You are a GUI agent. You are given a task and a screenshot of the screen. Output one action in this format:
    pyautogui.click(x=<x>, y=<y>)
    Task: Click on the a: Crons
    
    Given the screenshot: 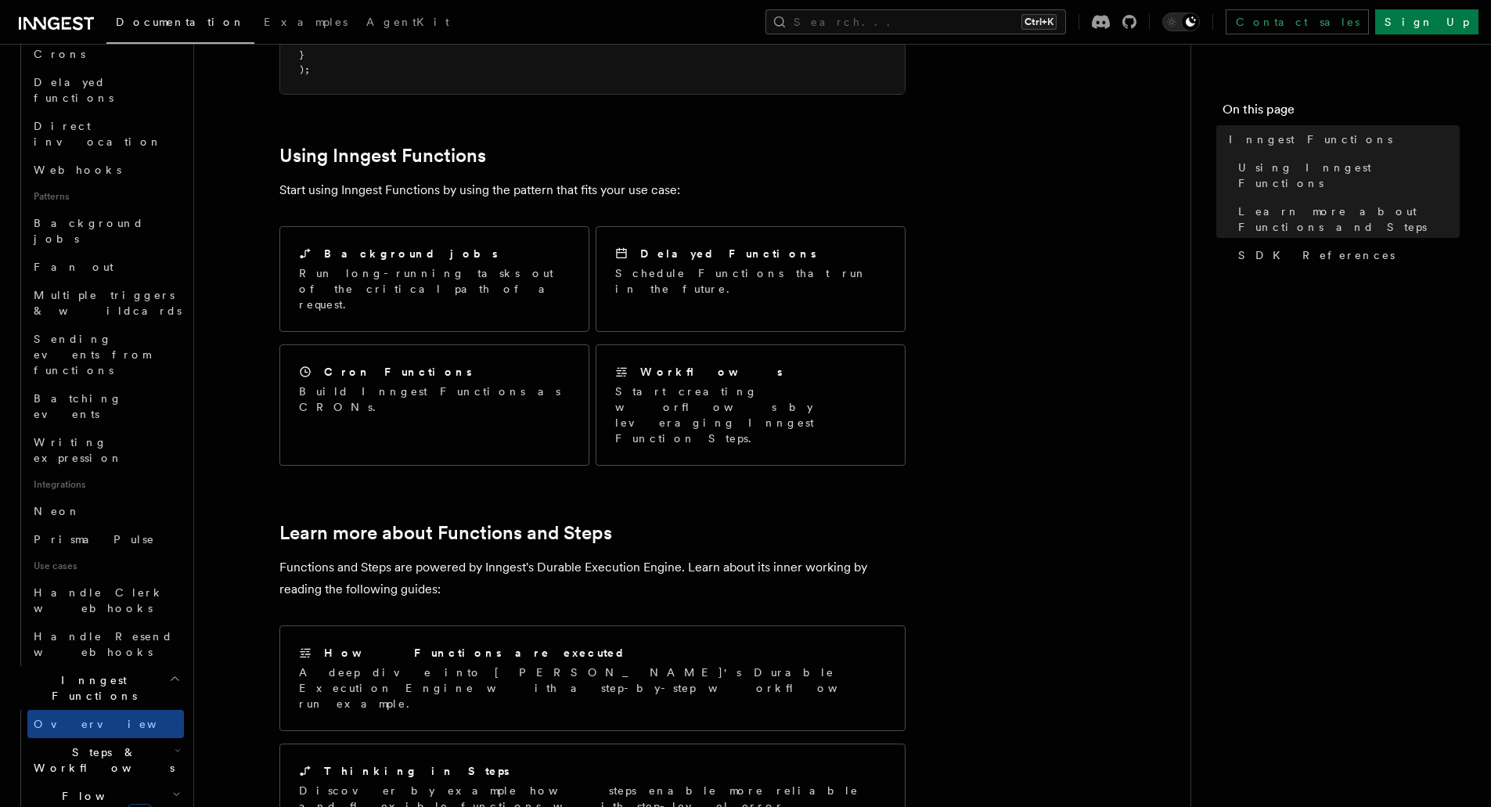 What is the action you would take?
    pyautogui.click(x=106, y=54)
    